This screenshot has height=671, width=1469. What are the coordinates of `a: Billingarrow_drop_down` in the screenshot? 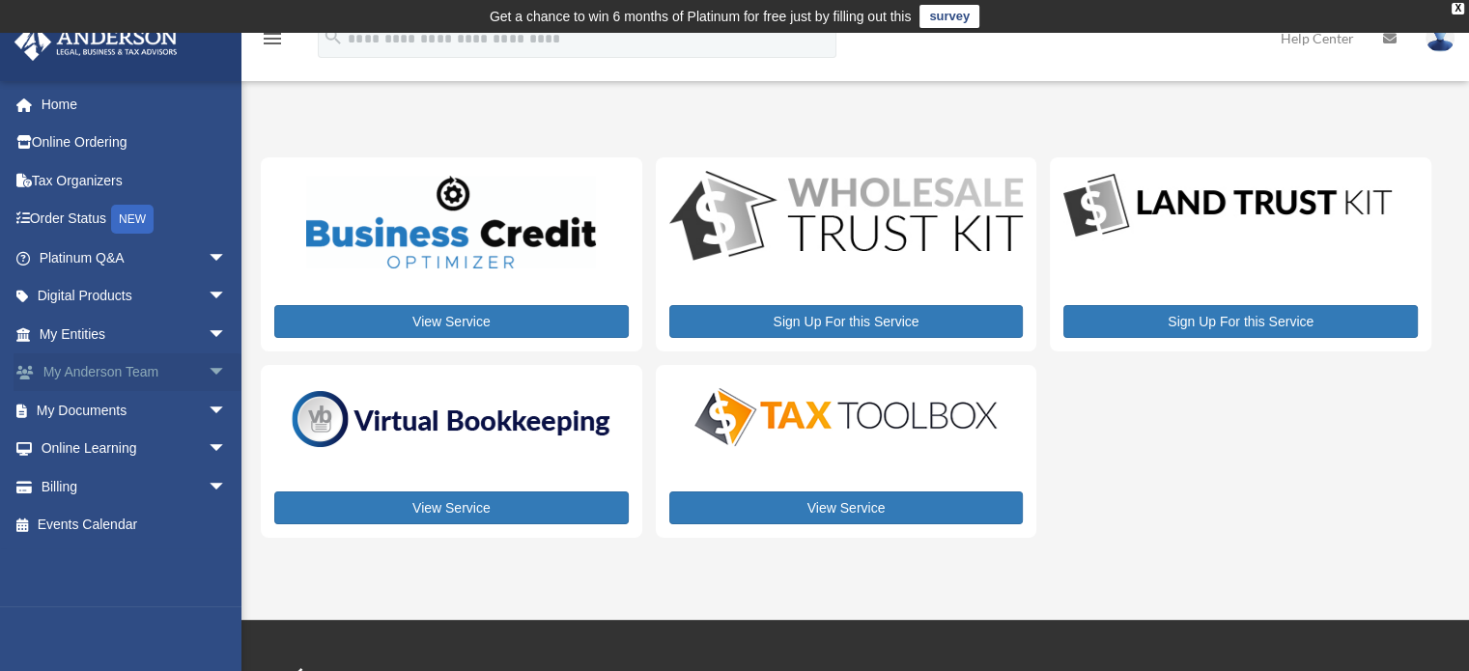 It's located at (134, 487).